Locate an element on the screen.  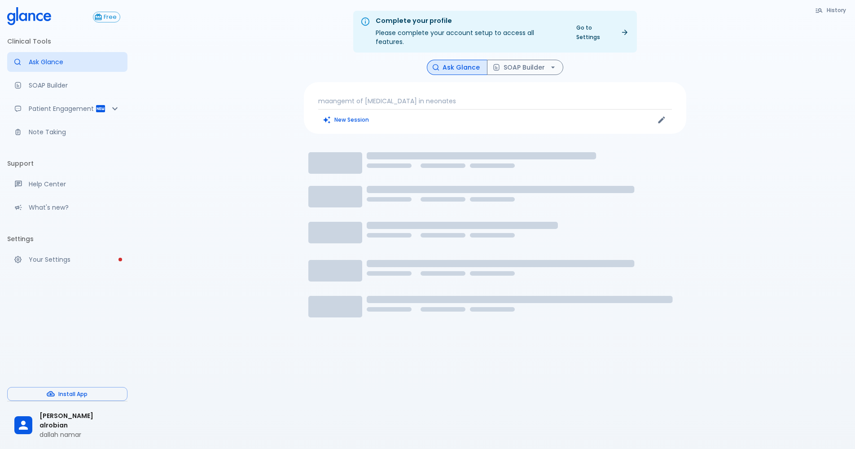
button: Ask Glance is located at coordinates (457, 67).